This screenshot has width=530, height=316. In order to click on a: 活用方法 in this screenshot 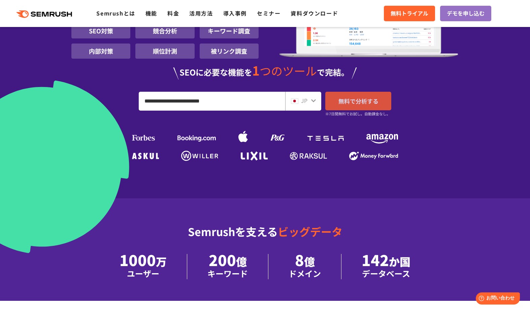, I will do `click(201, 13)`.